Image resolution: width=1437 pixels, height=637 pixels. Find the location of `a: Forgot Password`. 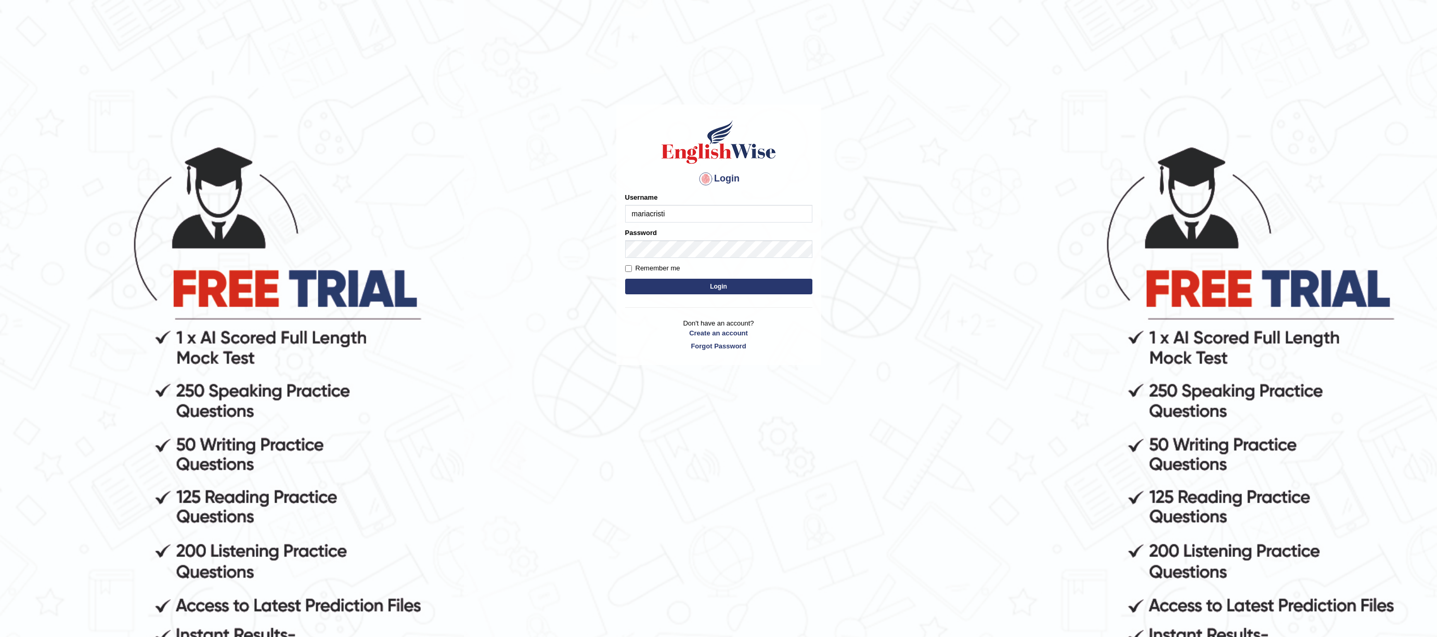

a: Forgot Password is located at coordinates (719, 346).